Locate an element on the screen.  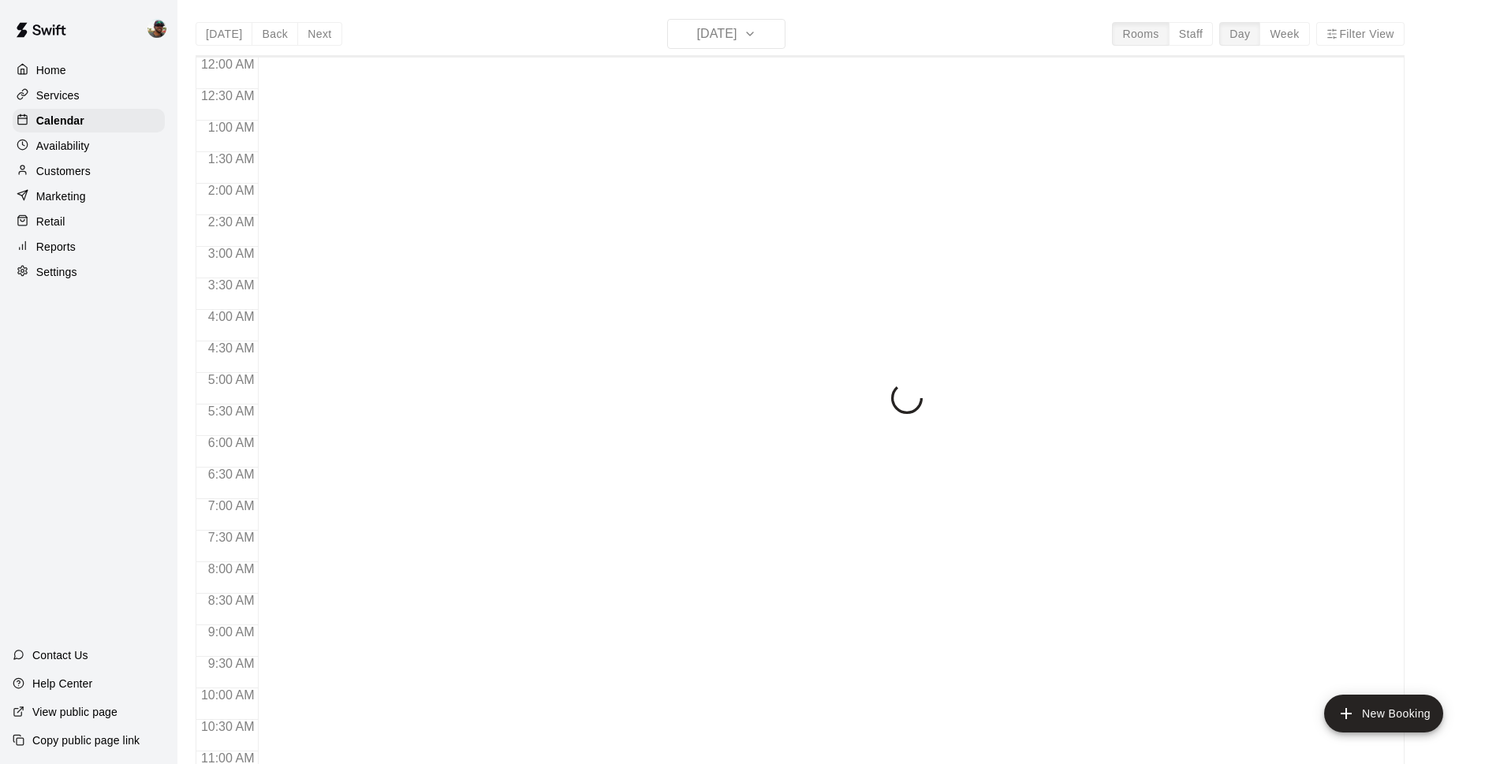
a: Settings is located at coordinates (88, 272).